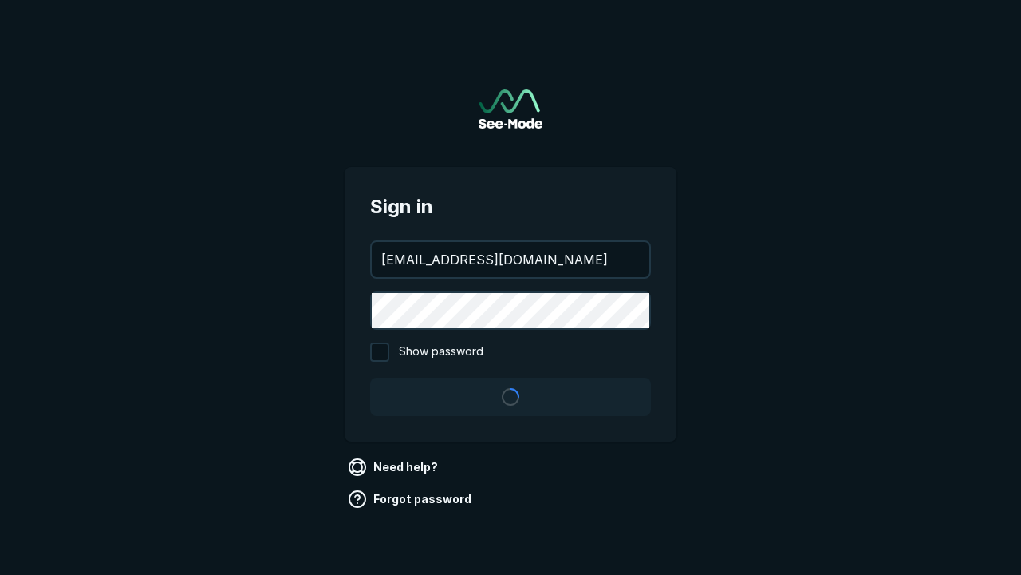 The width and height of the screenshot is (1021, 575). Describe the element at coordinates (411, 499) in the screenshot. I see `a: Forgot password` at that location.